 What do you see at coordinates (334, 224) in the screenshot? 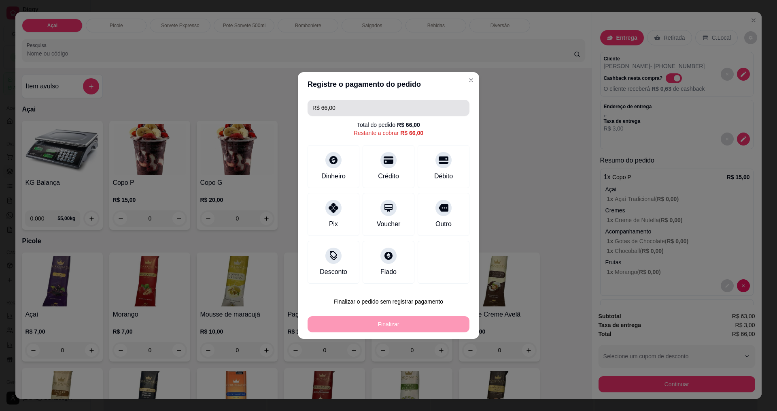
I see `div: Pix` at bounding box center [334, 224].